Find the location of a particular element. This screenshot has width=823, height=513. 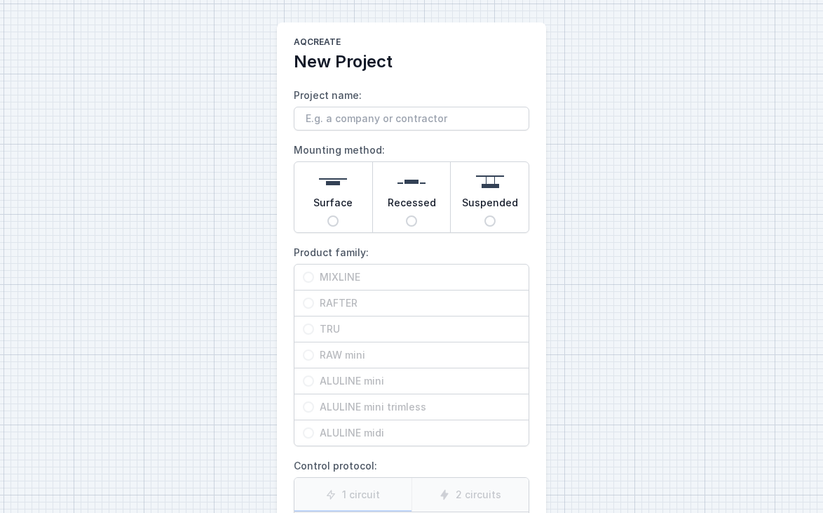

input: Project name: is located at coordinates (412, 118).